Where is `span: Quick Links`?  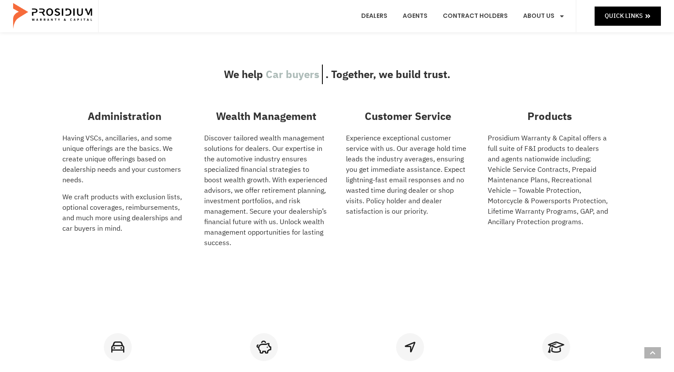 span: Quick Links is located at coordinates (623, 16).